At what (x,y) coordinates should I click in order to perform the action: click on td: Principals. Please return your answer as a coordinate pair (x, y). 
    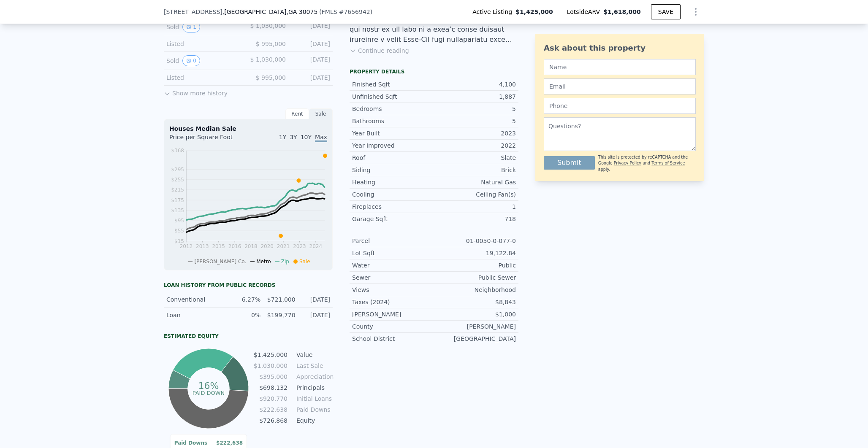
    Looking at the image, I should click on (314, 388).